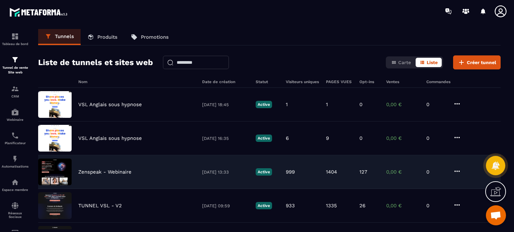 The image size is (514, 232). What do you see at coordinates (331, 172) in the screenshot?
I see `p: 1404` at bounding box center [331, 172].